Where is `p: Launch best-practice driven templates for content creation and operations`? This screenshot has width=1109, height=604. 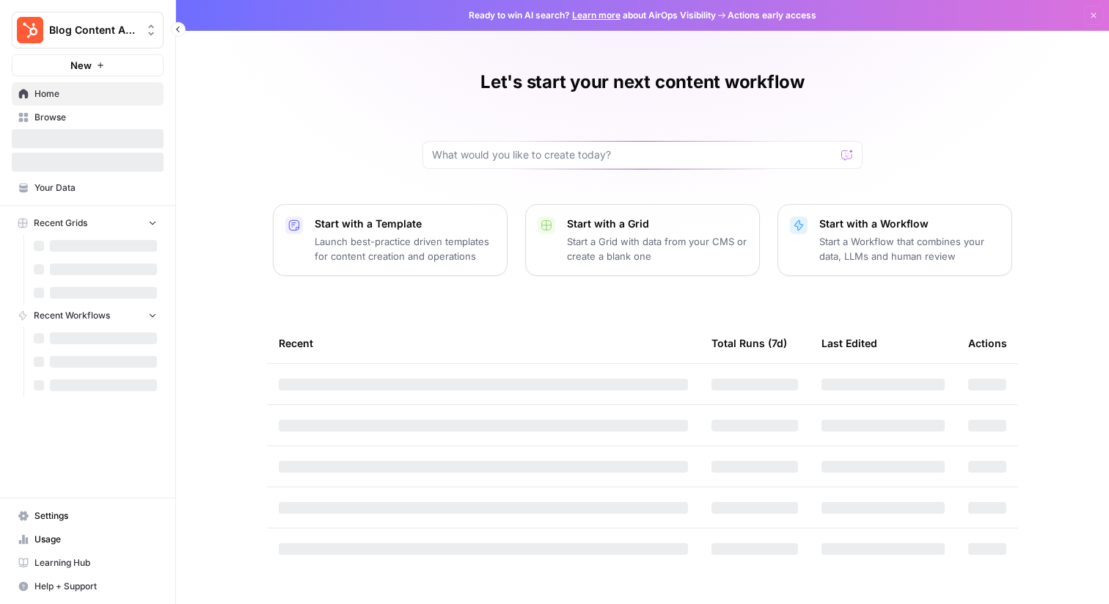 p: Launch best-practice driven templates for content creation and operations is located at coordinates (405, 249).